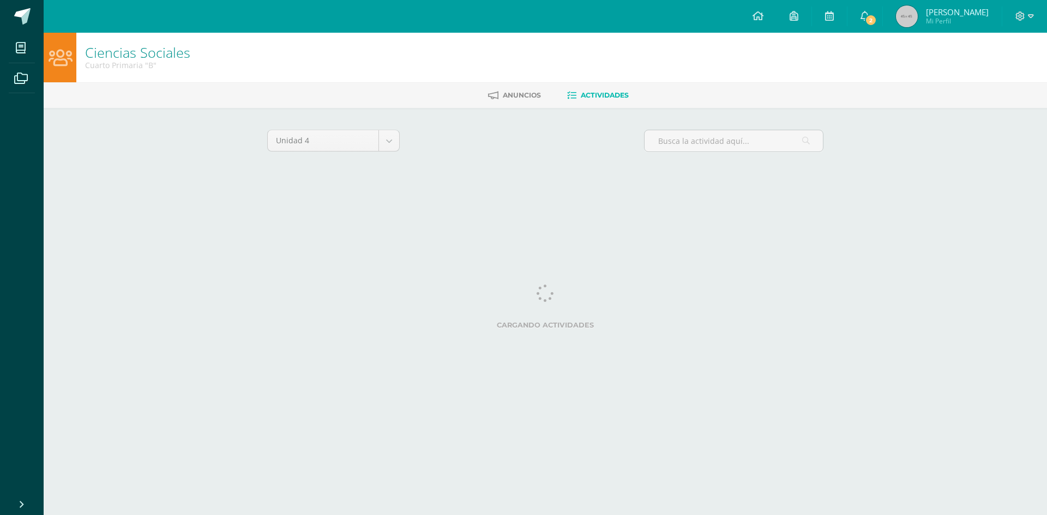 This screenshot has width=1047, height=515. Describe the element at coordinates (323, 141) in the screenshot. I see `span: Unidad 4` at that location.